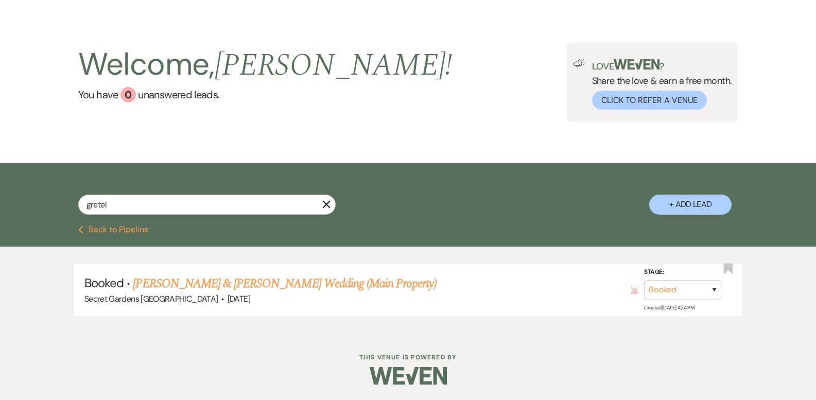 The width and height of the screenshot is (816, 400). I want to click on button: Back to Pipeline, so click(113, 230).